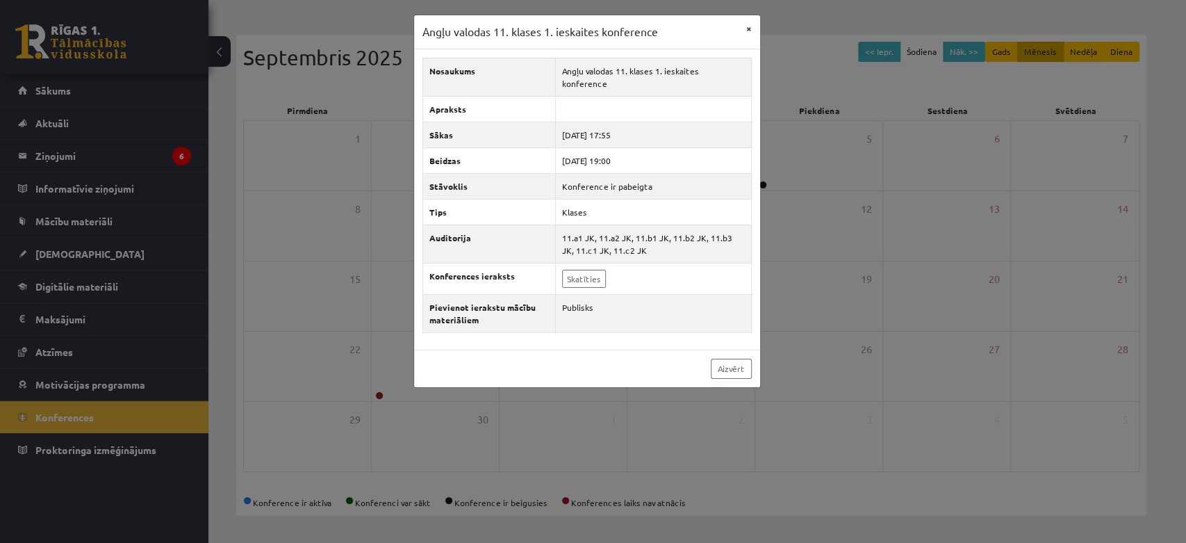 The width and height of the screenshot is (1186, 543). What do you see at coordinates (584, 279) in the screenshot?
I see `a: Skatīties` at bounding box center [584, 279].